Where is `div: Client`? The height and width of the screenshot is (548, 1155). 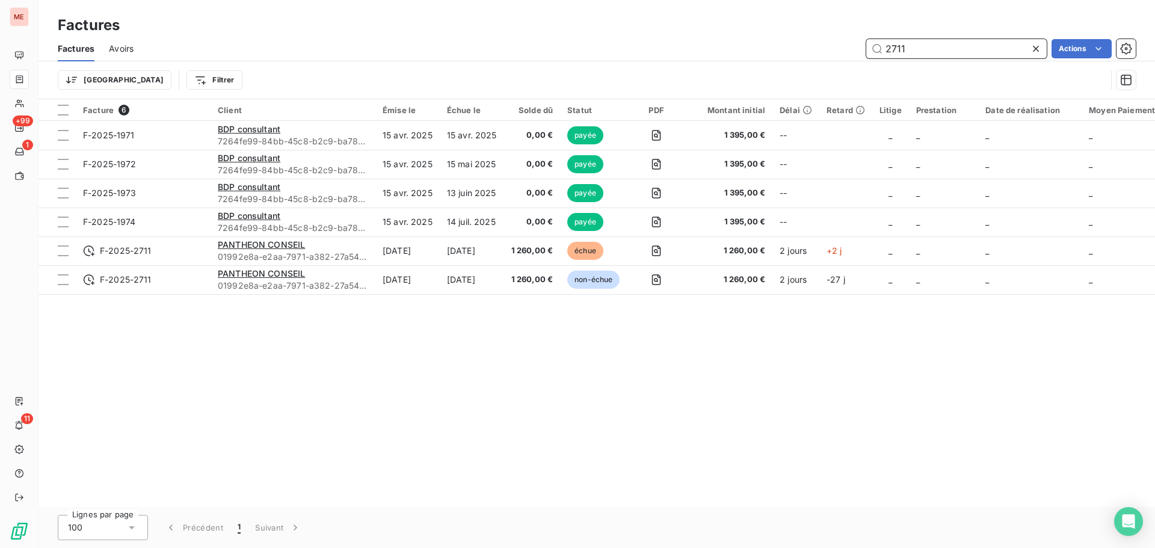
div: Client is located at coordinates (293, 110).